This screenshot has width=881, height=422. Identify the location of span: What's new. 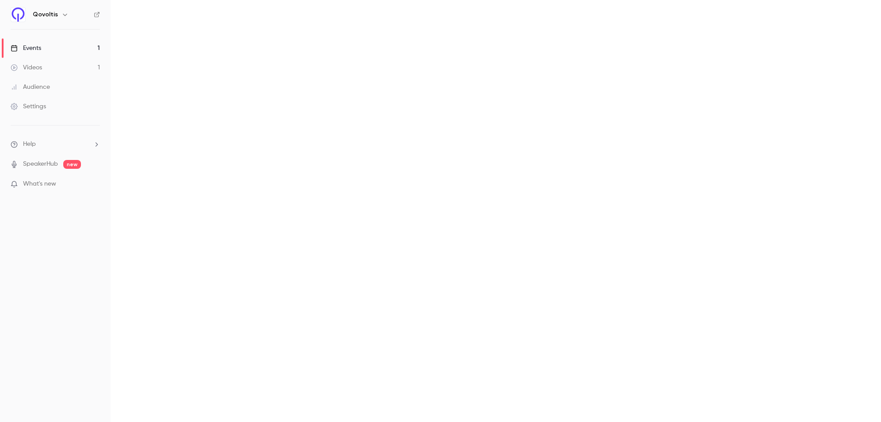
(39, 184).